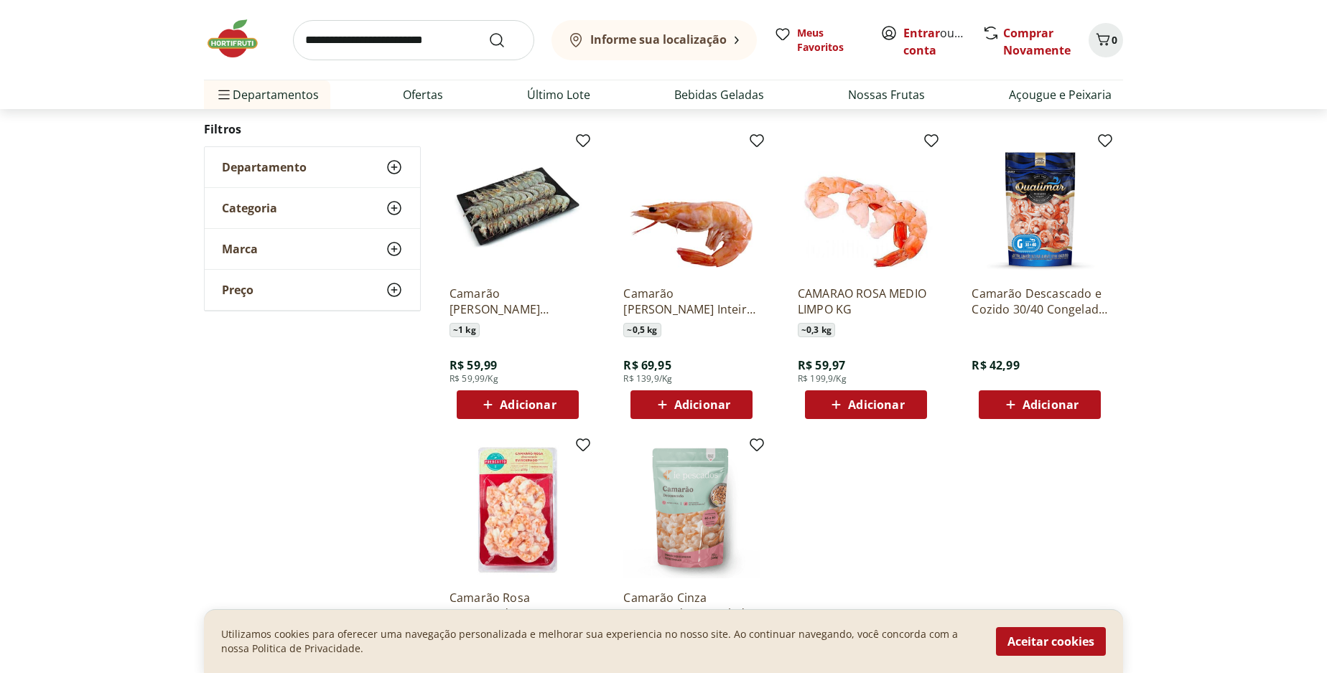  Describe the element at coordinates (518, 510) in the screenshot. I see `img: Camarão Rosa Descascado 10/15 Frescatto 400G` at that location.